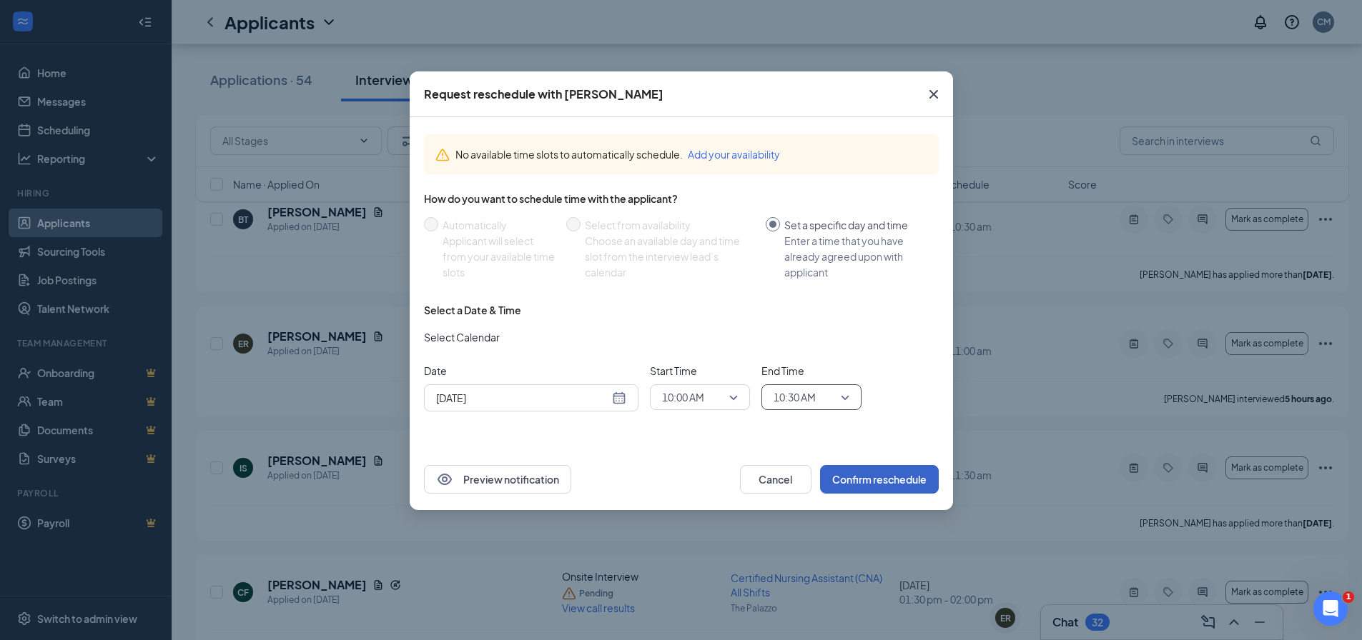 This screenshot has width=1362, height=640. I want to click on button: Add your availability, so click(733, 154).